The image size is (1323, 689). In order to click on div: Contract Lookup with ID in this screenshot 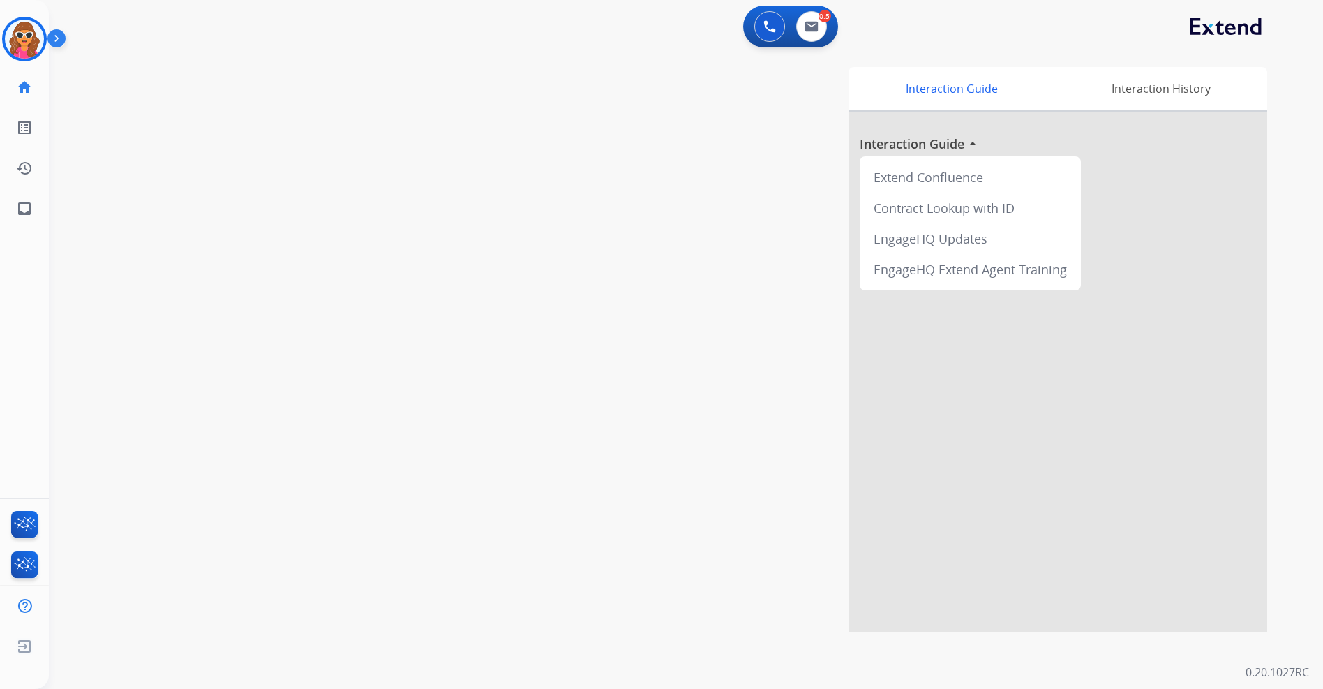, I will do `click(970, 208)`.